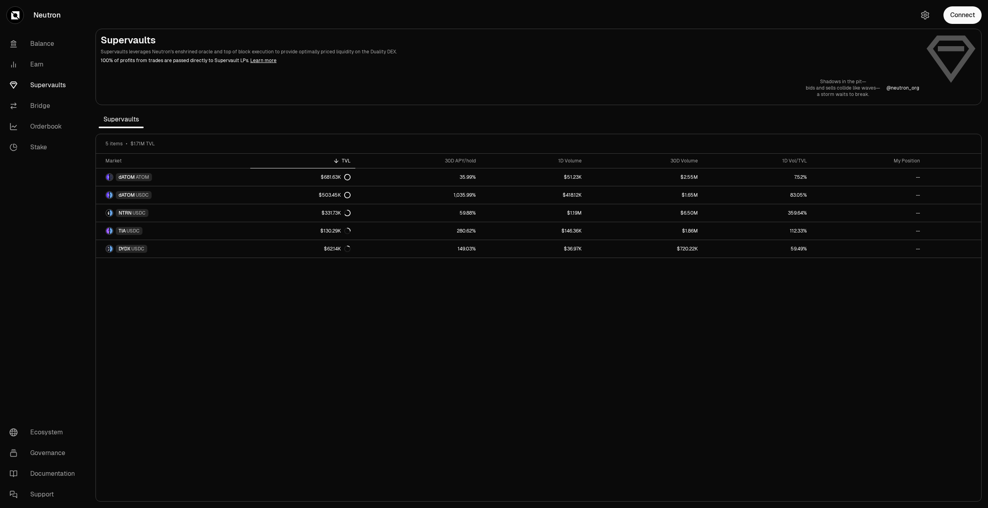 Image resolution: width=988 pixels, height=508 pixels. Describe the element at coordinates (510, 40) in the screenshot. I see `h2: Supervaults` at that location.